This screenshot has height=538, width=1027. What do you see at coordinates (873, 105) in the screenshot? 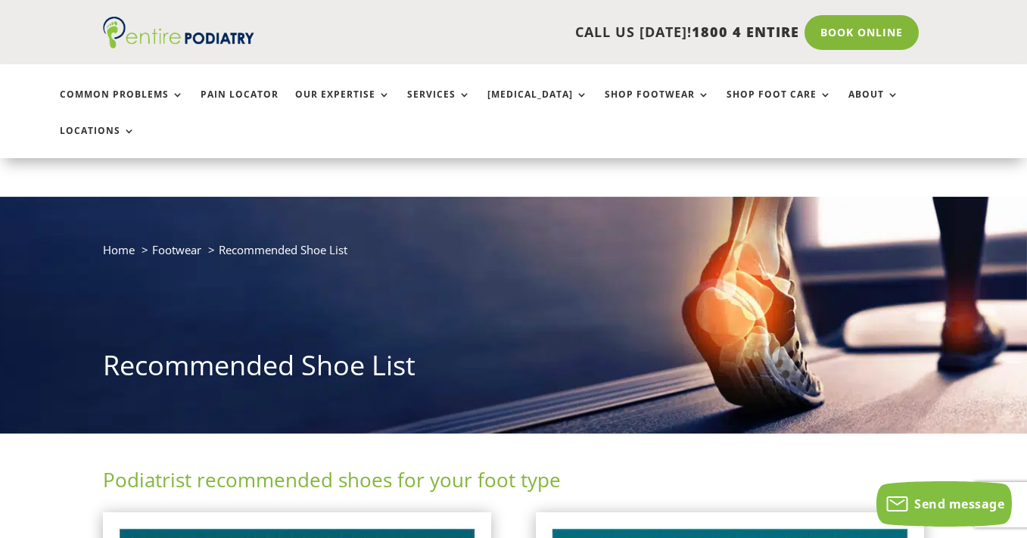
I see `a: About` at bounding box center [873, 105].